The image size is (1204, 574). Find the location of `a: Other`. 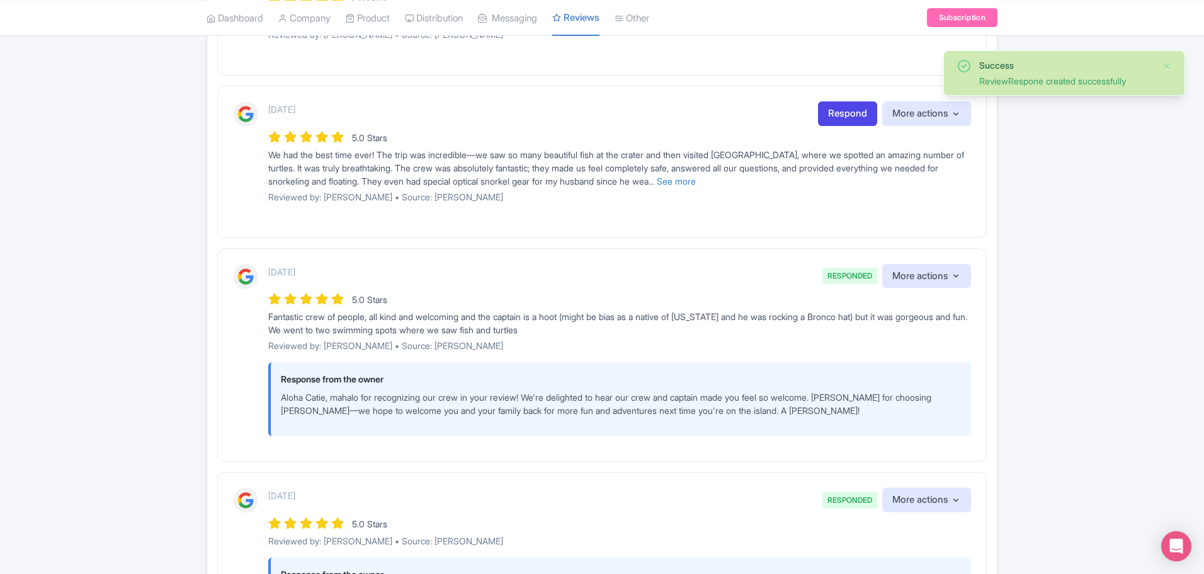

a: Other is located at coordinates (632, 18).